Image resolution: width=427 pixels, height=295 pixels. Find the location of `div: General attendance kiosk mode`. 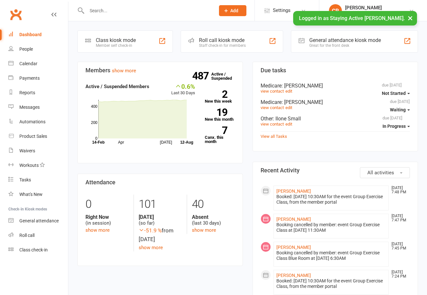

div: General attendance kiosk mode is located at coordinates (345, 40).